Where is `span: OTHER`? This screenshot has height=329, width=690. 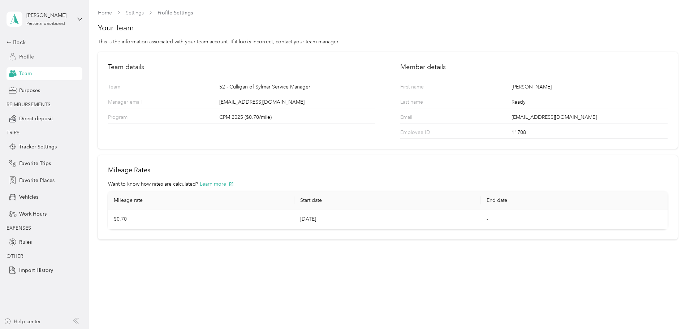 span: OTHER is located at coordinates (15, 256).